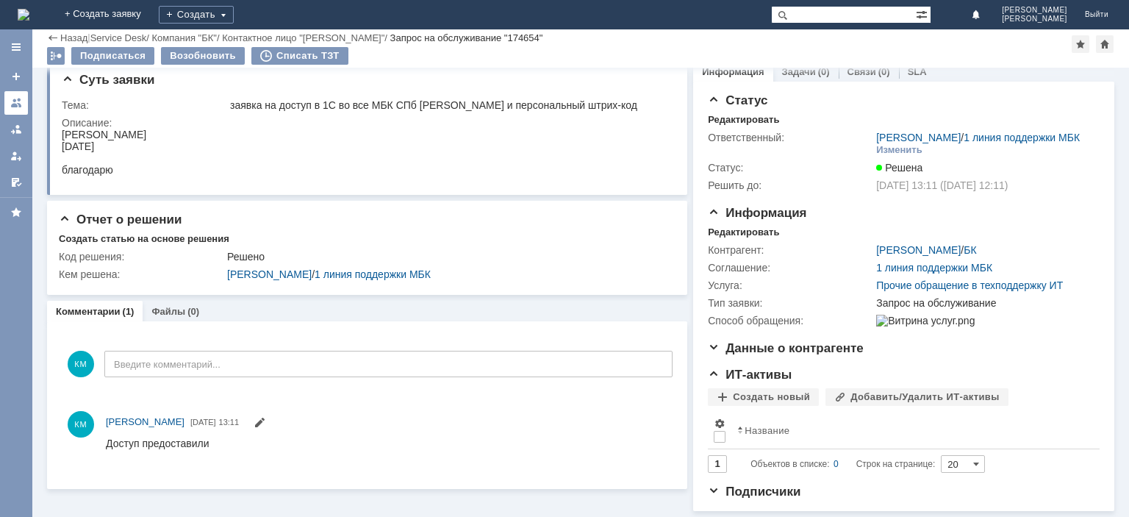 This screenshot has height=517, width=1129. Describe the element at coordinates (790, 250) in the screenshot. I see `div: Контрагент:` at that location.